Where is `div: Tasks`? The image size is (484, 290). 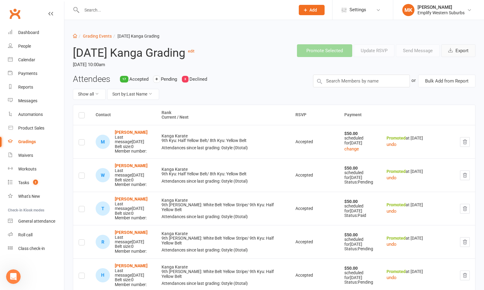
div: Tasks is located at coordinates (24, 183).